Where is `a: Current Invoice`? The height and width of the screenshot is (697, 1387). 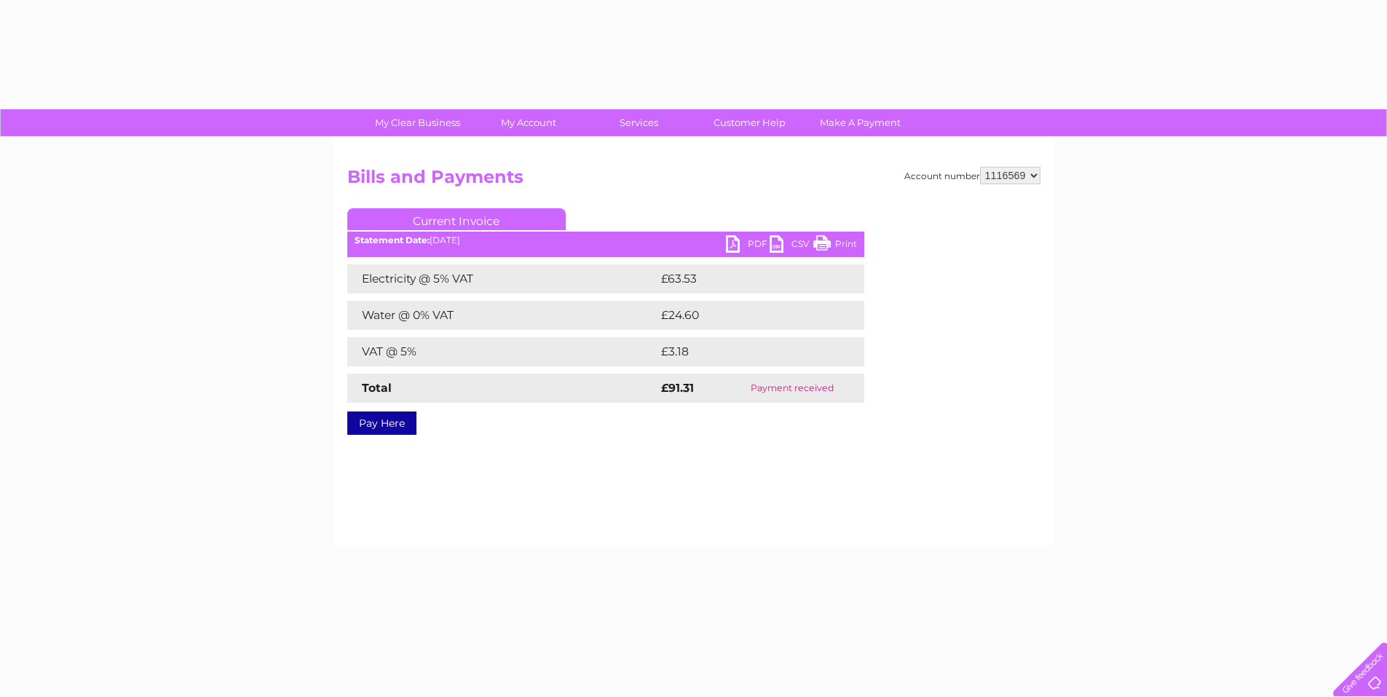
a: Current Invoice is located at coordinates (456, 219).